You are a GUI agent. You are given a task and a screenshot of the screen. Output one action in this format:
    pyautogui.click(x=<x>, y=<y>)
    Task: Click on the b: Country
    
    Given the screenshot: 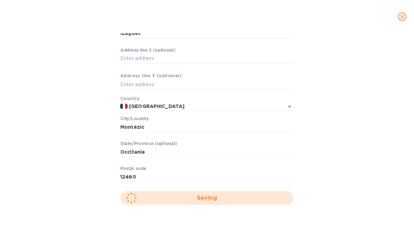 What is the action you would take?
    pyautogui.click(x=130, y=98)
    